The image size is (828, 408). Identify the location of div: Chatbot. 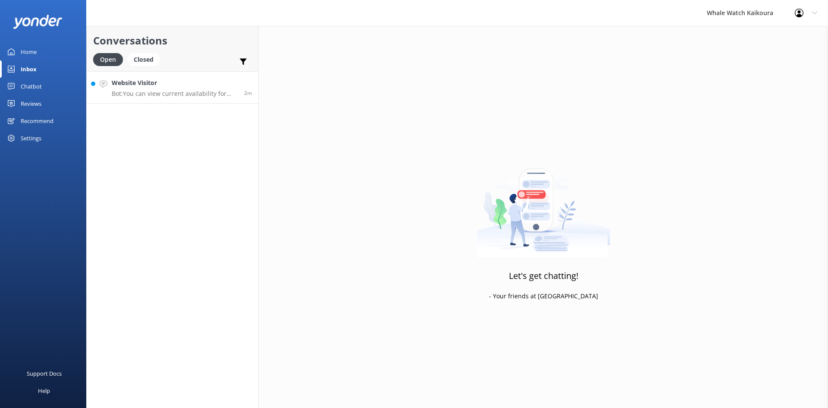
(31, 86).